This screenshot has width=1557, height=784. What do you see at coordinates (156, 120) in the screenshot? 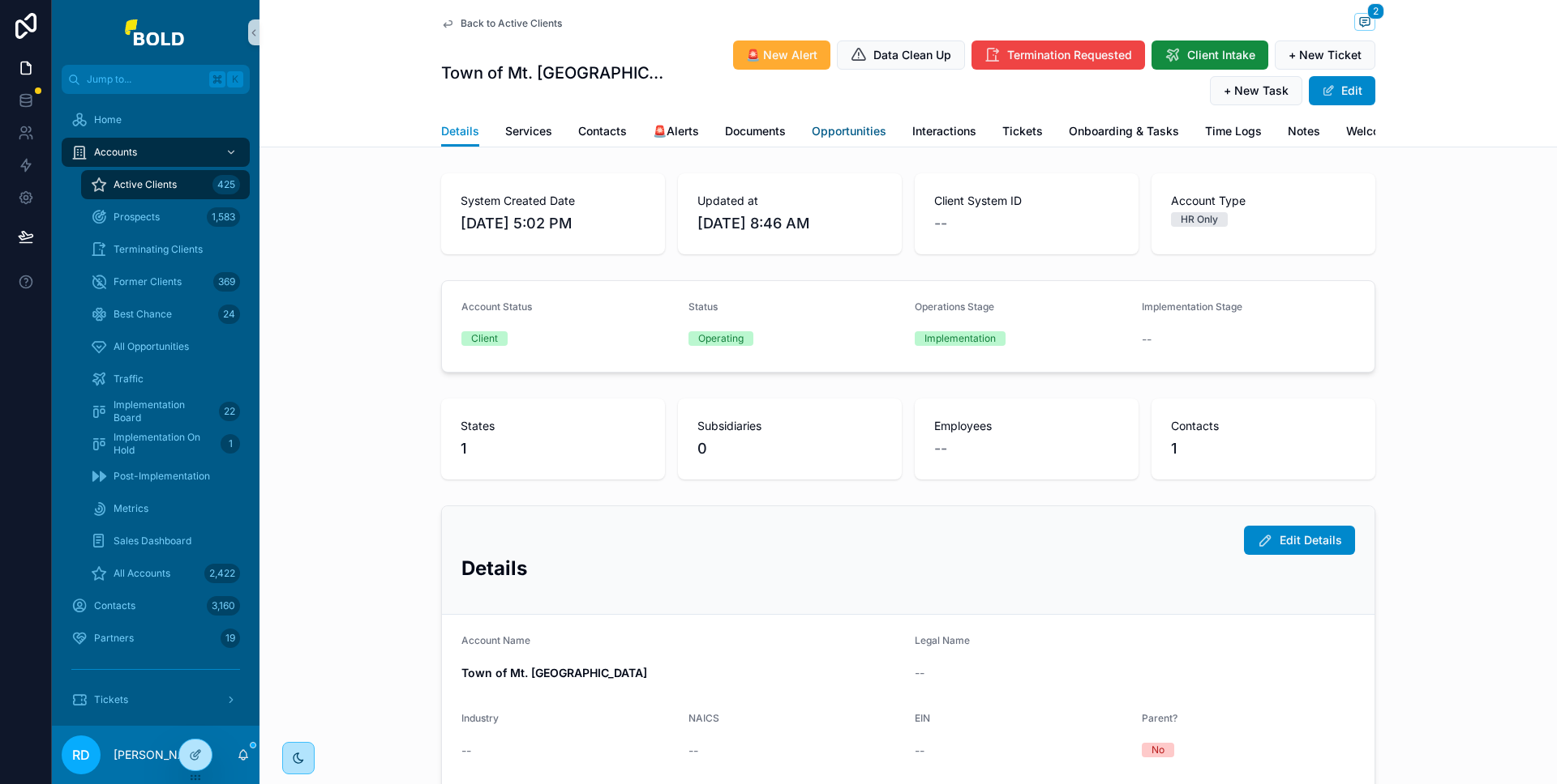
I see `a: Home` at bounding box center [156, 120].